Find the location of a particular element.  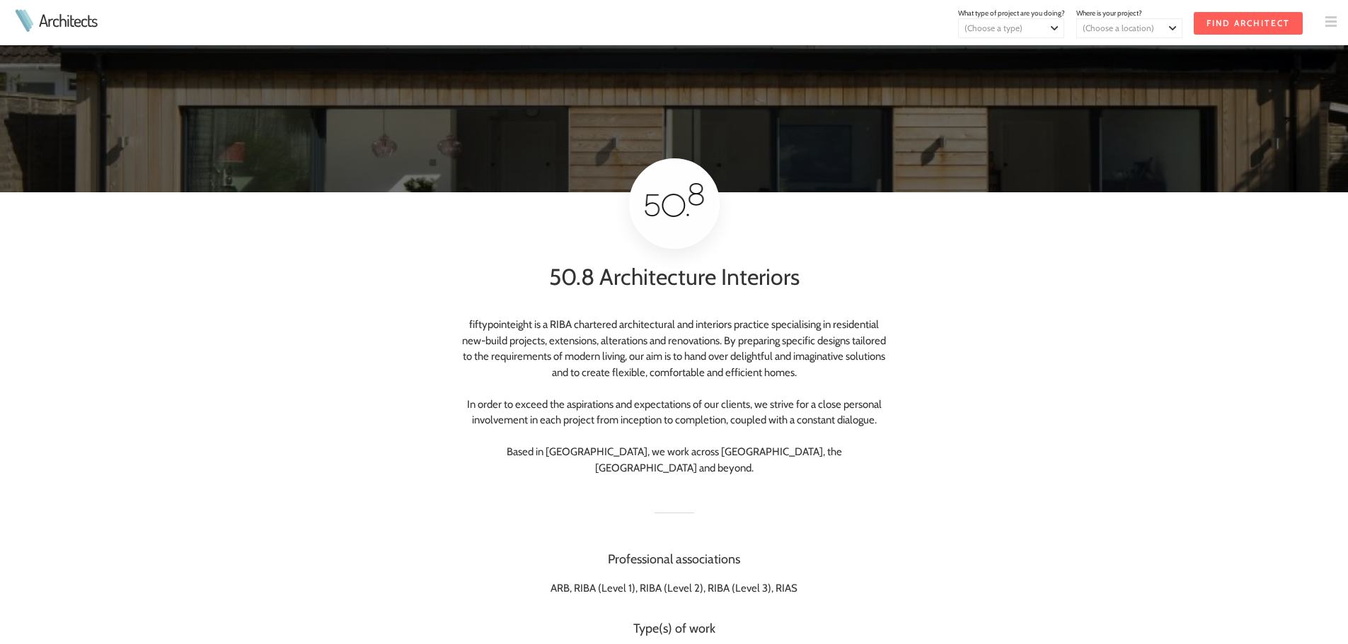

span: What type of project are you doing? is located at coordinates (1011, 13).